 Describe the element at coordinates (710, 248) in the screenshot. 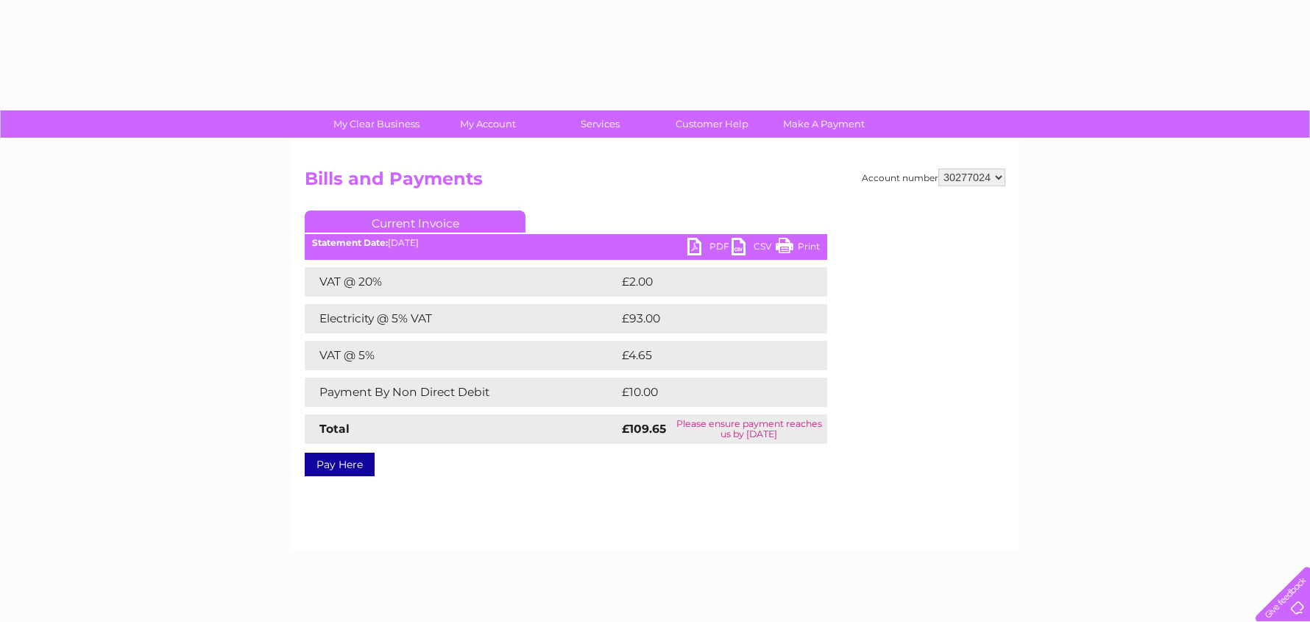

I see `a: PDF` at that location.